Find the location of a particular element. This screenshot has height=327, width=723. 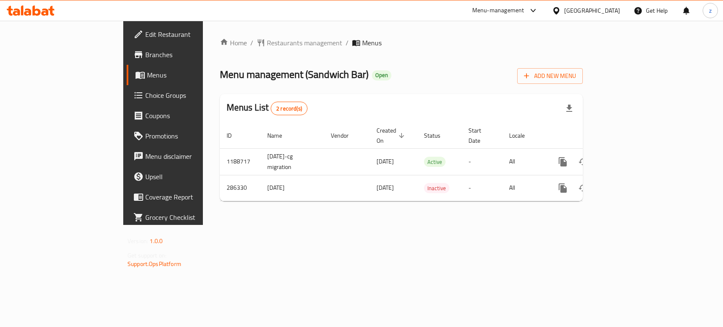

button: Add New Menu is located at coordinates (550, 76).